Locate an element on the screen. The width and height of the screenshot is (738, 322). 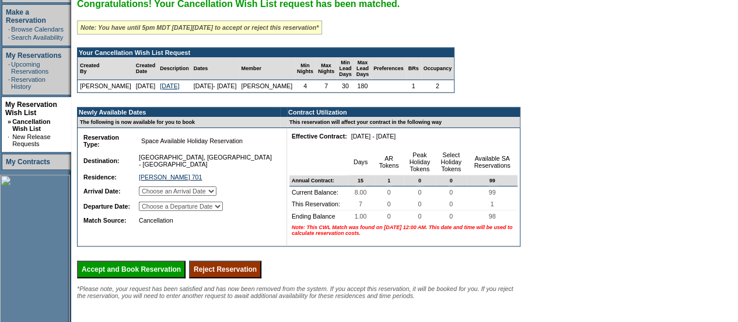
td: Annual Contract: is located at coordinates (318, 180).